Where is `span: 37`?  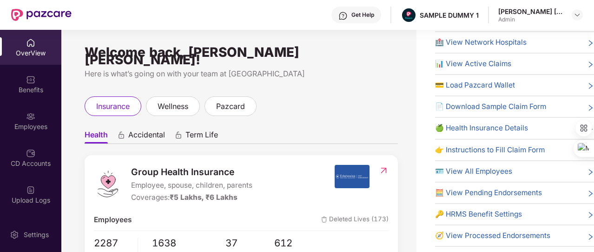 span: 37 is located at coordinates (250, 243).